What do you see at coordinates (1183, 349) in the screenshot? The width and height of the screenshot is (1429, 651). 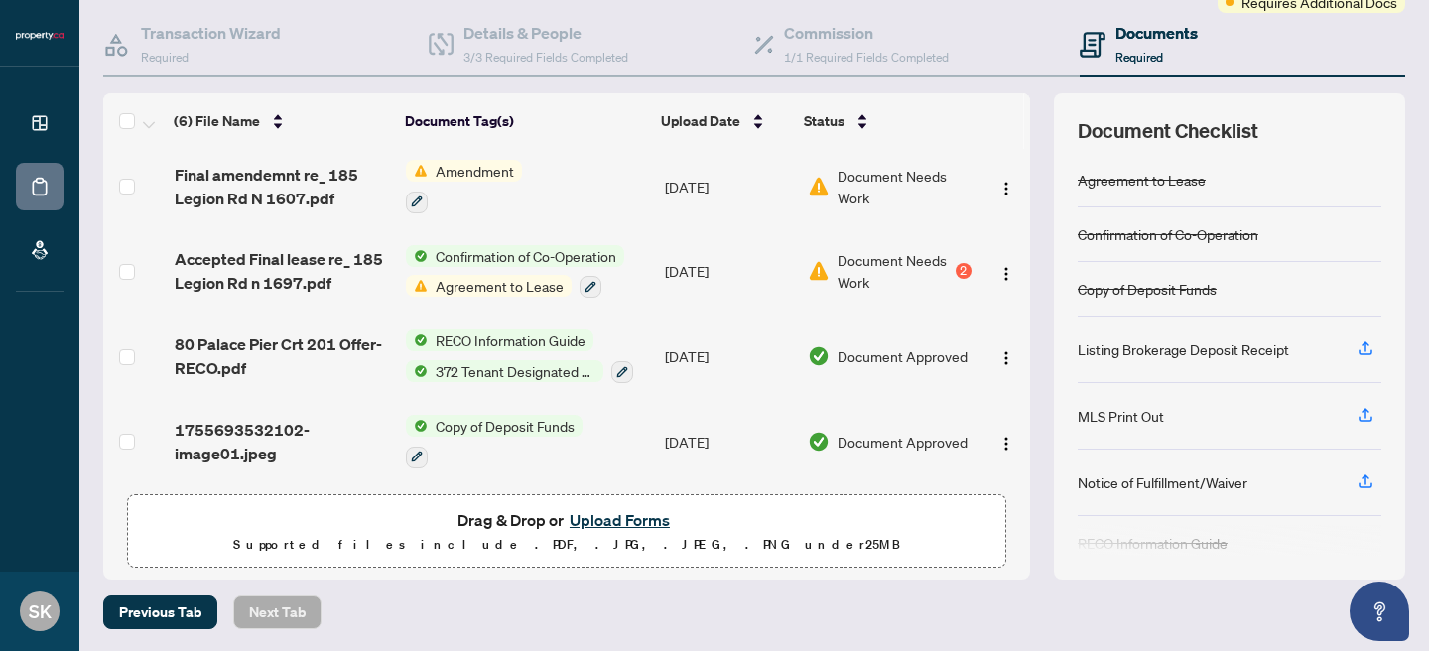 I see `div: Listing Brokerage Deposit Receipt` at bounding box center [1183, 349].